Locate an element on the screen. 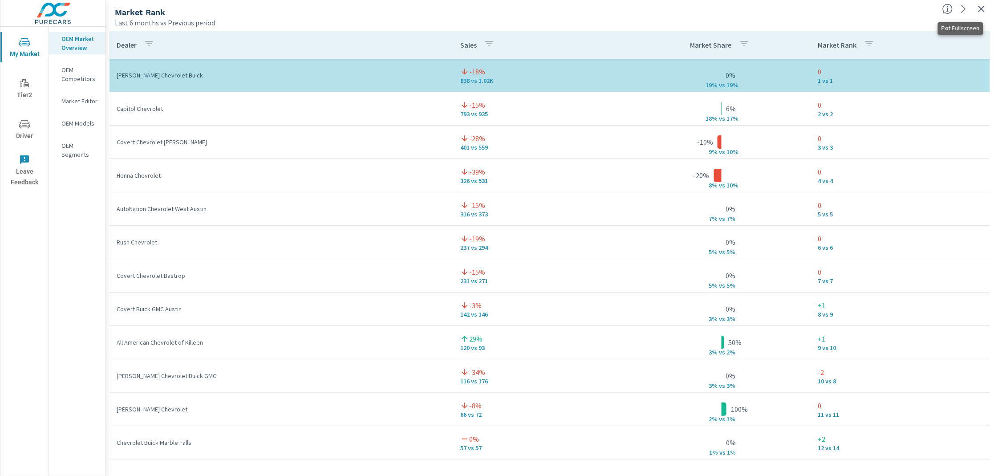 The image size is (994, 476). p: 8% v is located at coordinates (711, 186).